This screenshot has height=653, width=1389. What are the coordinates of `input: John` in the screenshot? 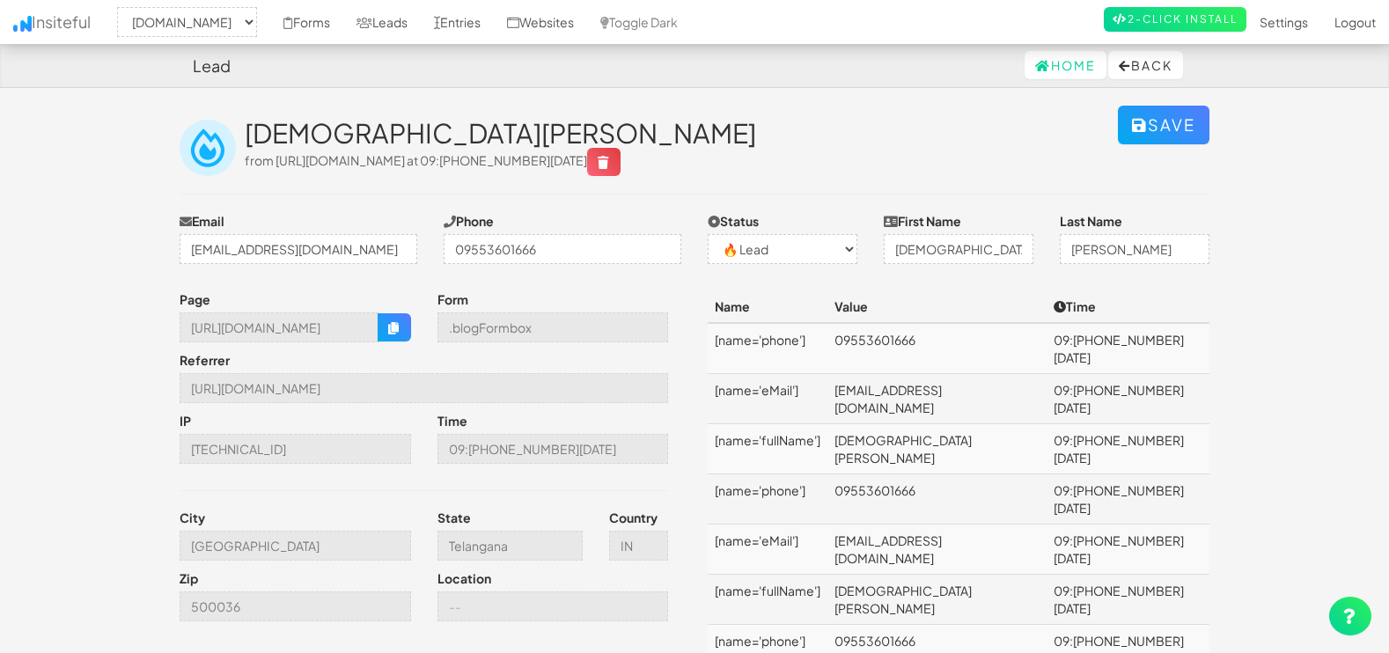 It's located at (958, 249).